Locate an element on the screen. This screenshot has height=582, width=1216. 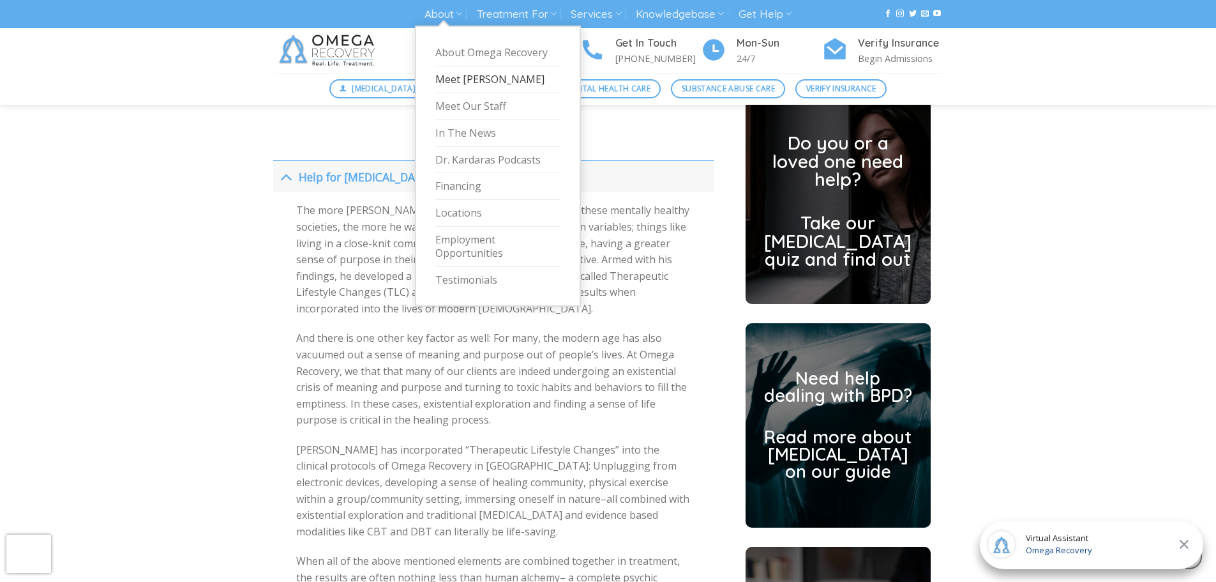
a: Follow on Instagram is located at coordinates (900, 14).